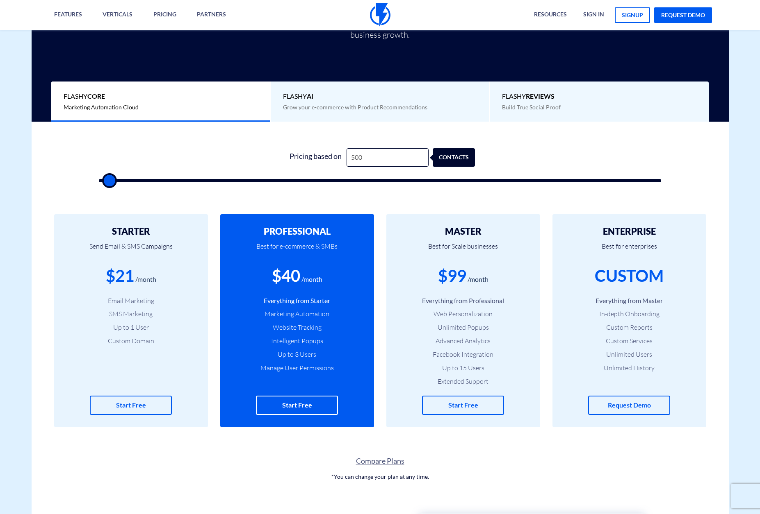 Image resolution: width=760 pixels, height=514 pixels. I want to click on div: $40, so click(286, 276).